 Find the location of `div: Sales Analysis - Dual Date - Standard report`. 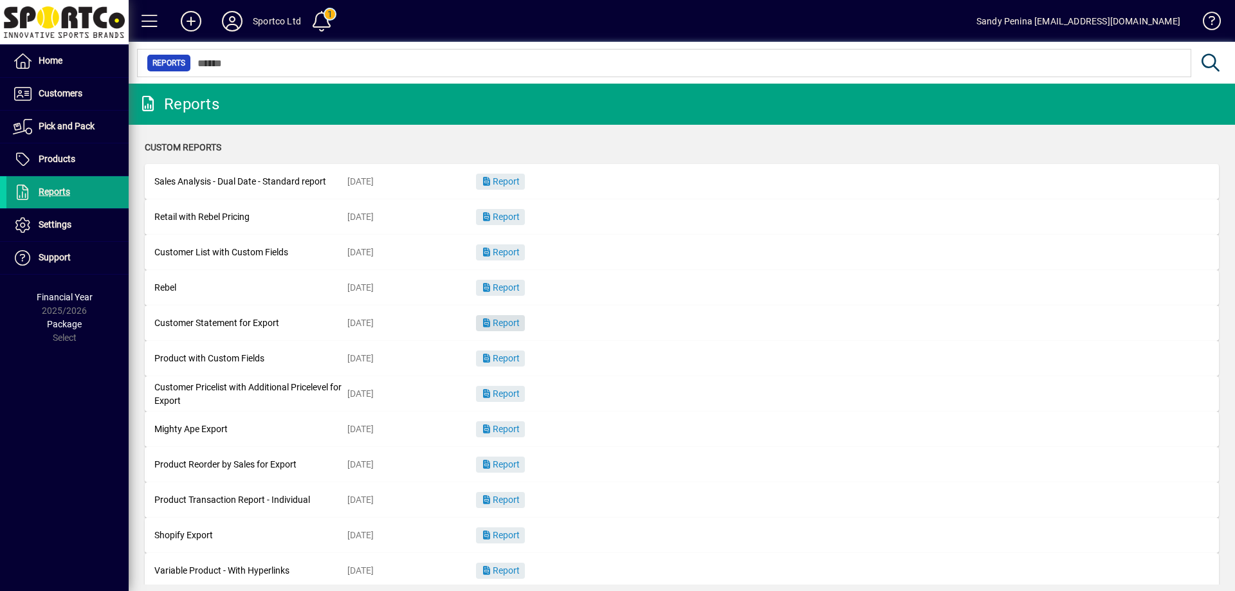

div: Sales Analysis - Dual Date - Standard report is located at coordinates (251, 181).